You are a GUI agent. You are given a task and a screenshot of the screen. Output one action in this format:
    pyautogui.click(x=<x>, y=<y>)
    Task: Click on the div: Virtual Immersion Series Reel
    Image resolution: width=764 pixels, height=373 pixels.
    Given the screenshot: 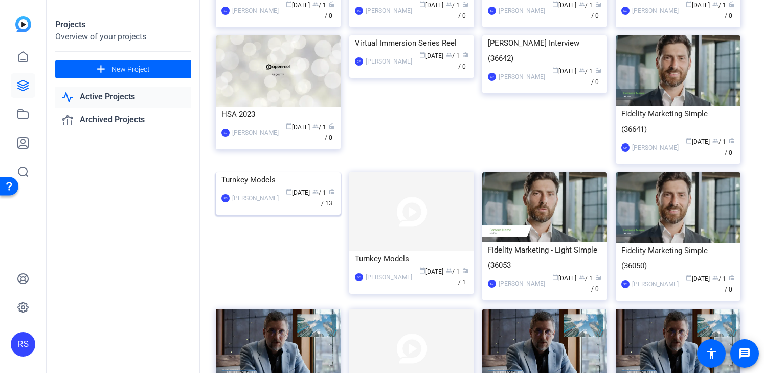 What is the action you would take?
    pyautogui.click(x=412, y=43)
    